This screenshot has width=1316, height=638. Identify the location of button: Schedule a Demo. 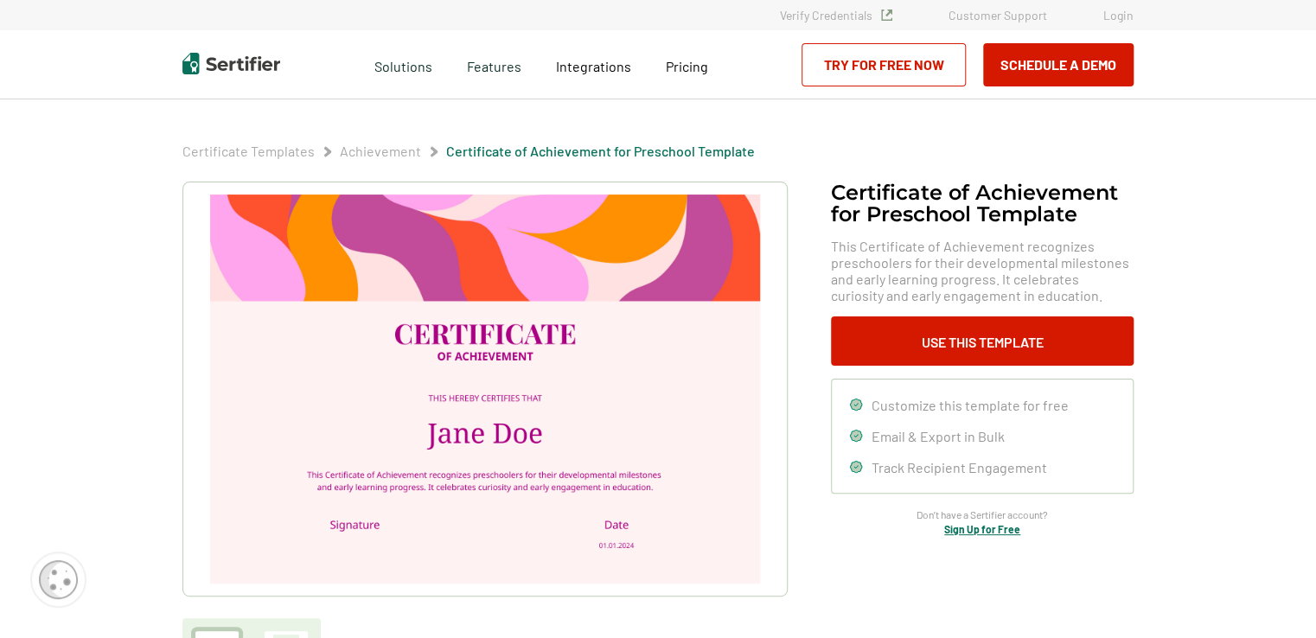
(1059, 65).